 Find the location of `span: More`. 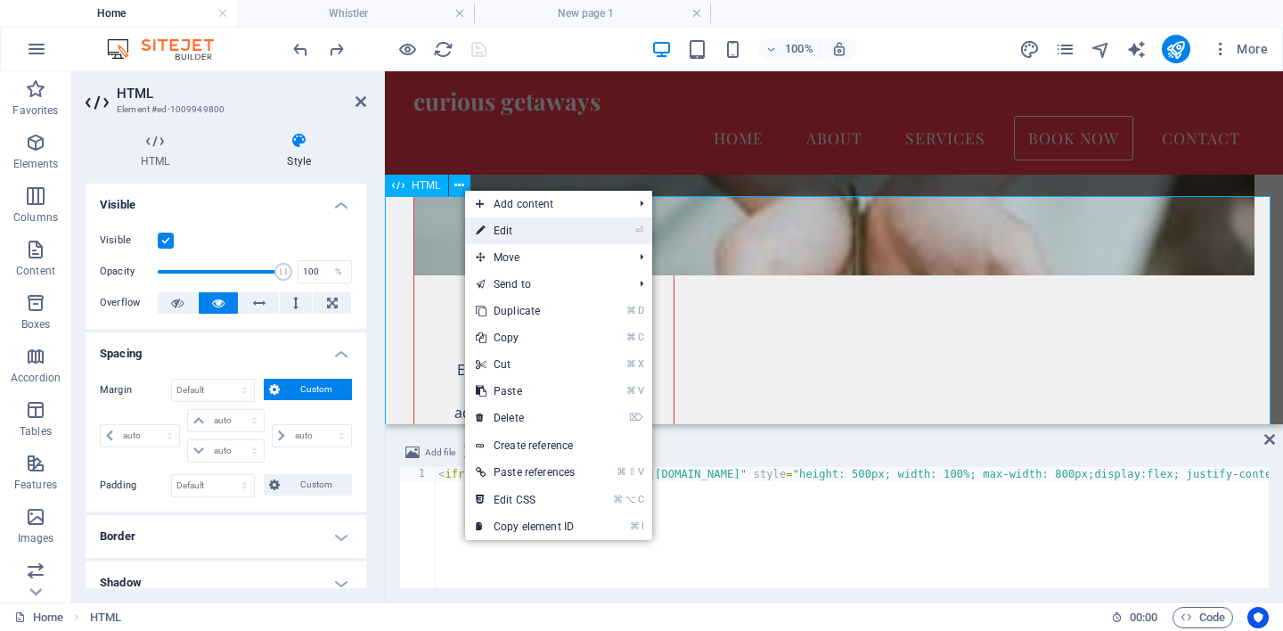

span: More is located at coordinates (1239, 49).